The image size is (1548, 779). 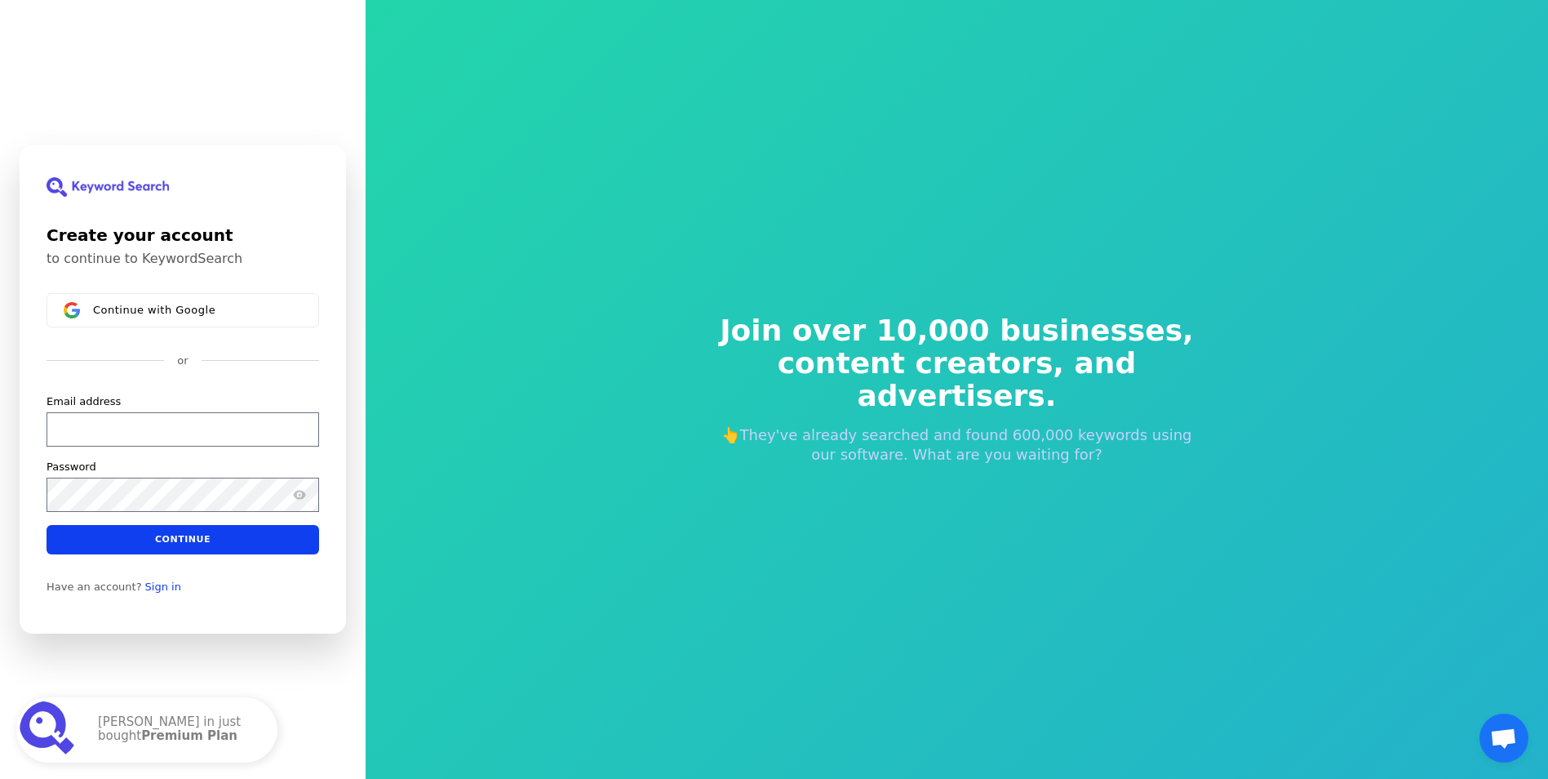 What do you see at coordinates (108, 187) in the screenshot?
I see `img: KeywordSearch` at bounding box center [108, 187].